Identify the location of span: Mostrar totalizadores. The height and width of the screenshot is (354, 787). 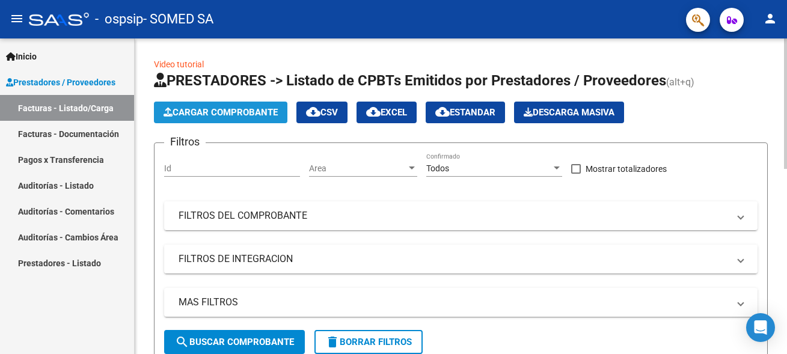
(626, 169).